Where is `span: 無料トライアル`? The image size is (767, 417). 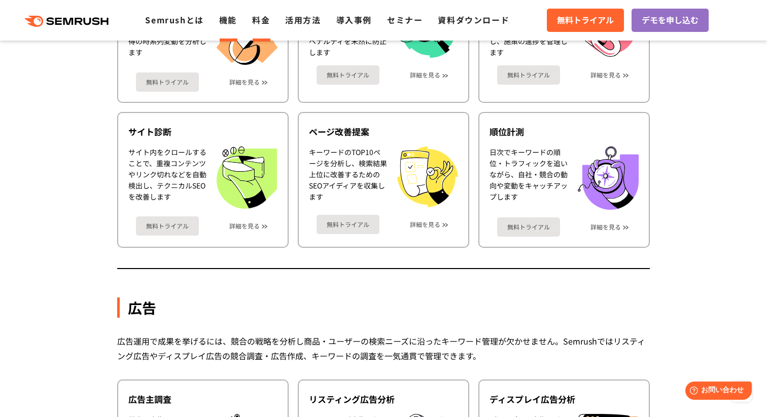 span: 無料トライアル is located at coordinates (585, 20).